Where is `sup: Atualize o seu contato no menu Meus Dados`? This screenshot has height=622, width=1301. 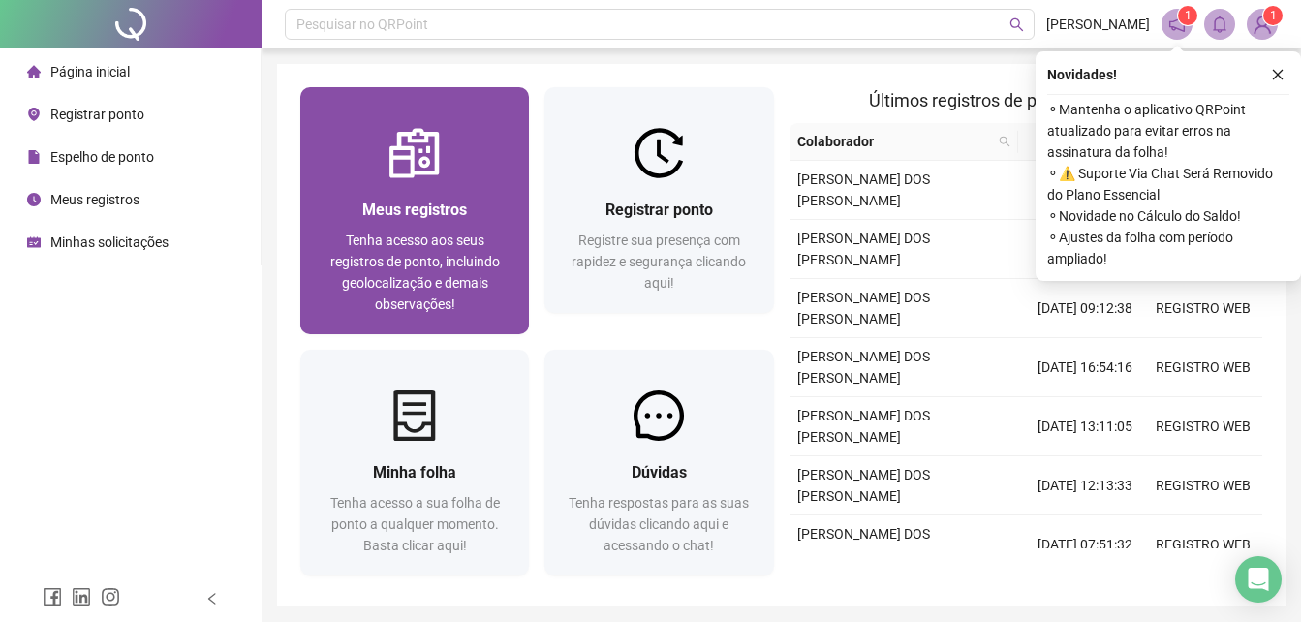 sup: Atualize o seu contato no menu Meus Dados is located at coordinates (1273, 16).